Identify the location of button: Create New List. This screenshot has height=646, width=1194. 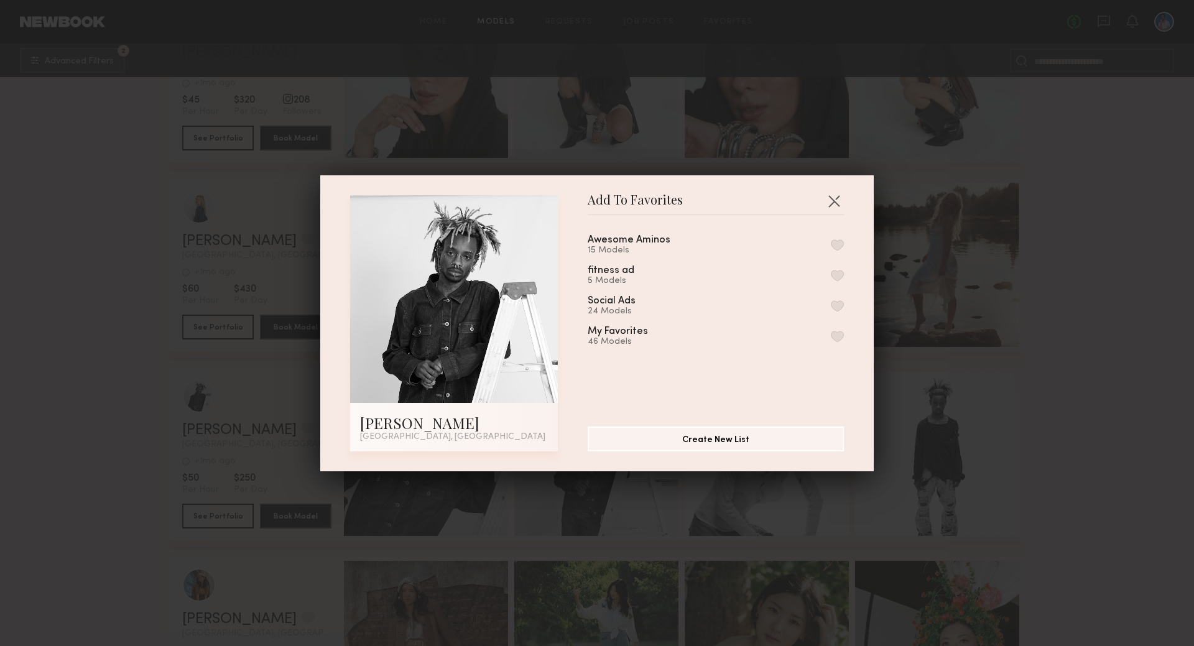
(716, 439).